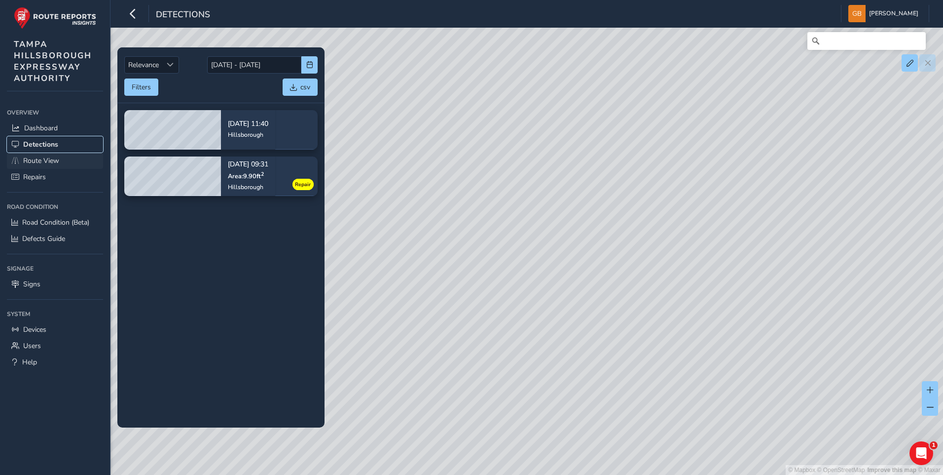 Image resolution: width=943 pixels, height=475 pixels. Describe the element at coordinates (41, 128) in the screenshot. I see `span: Dashboard` at that location.